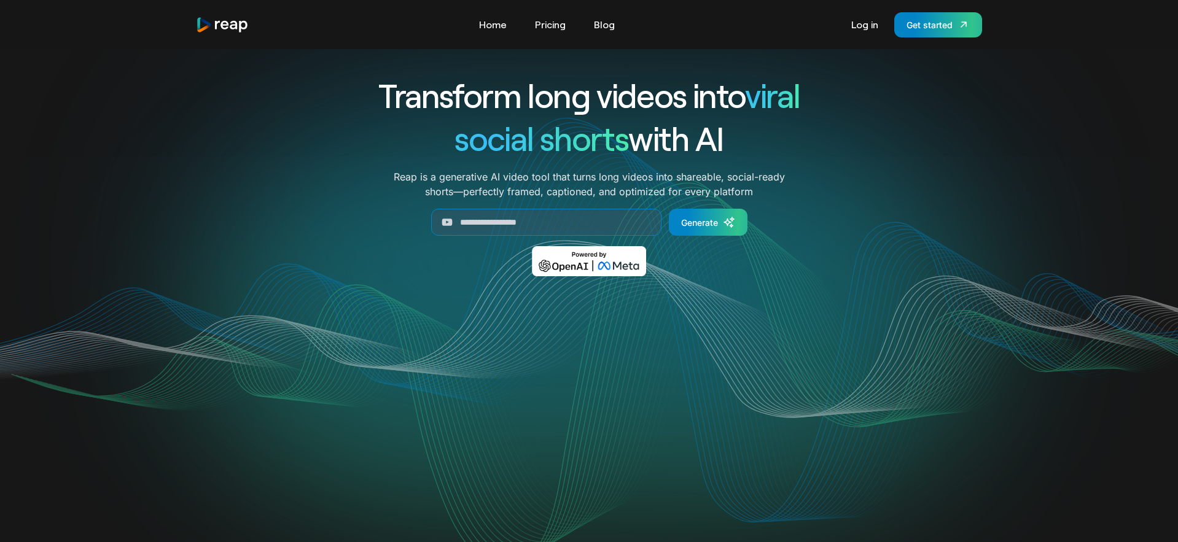 This screenshot has width=1178, height=542. Describe the element at coordinates (589, 138) in the screenshot. I see `h1: with AI` at that location.